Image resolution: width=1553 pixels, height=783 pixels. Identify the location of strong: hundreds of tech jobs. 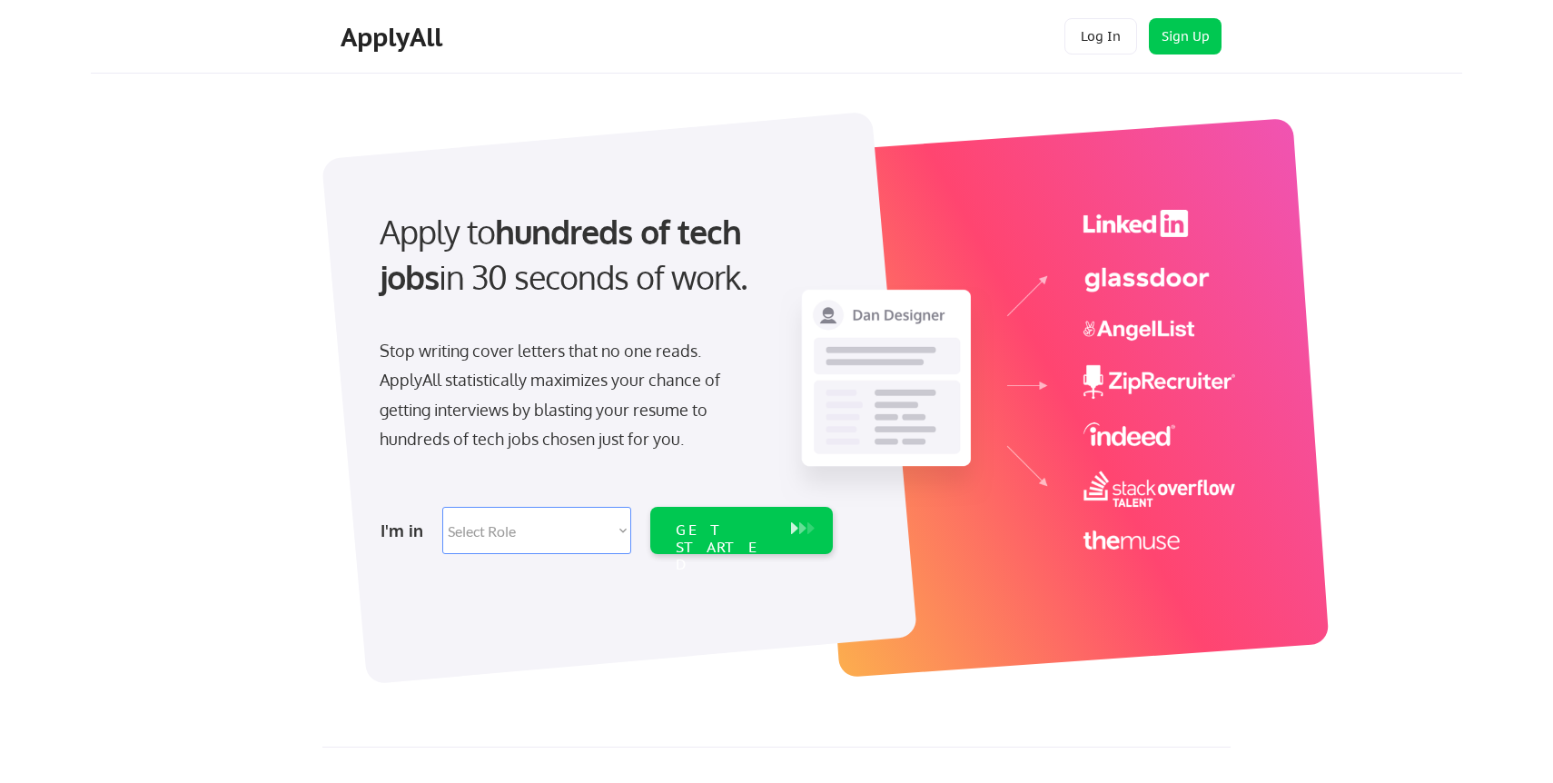
(564, 253).